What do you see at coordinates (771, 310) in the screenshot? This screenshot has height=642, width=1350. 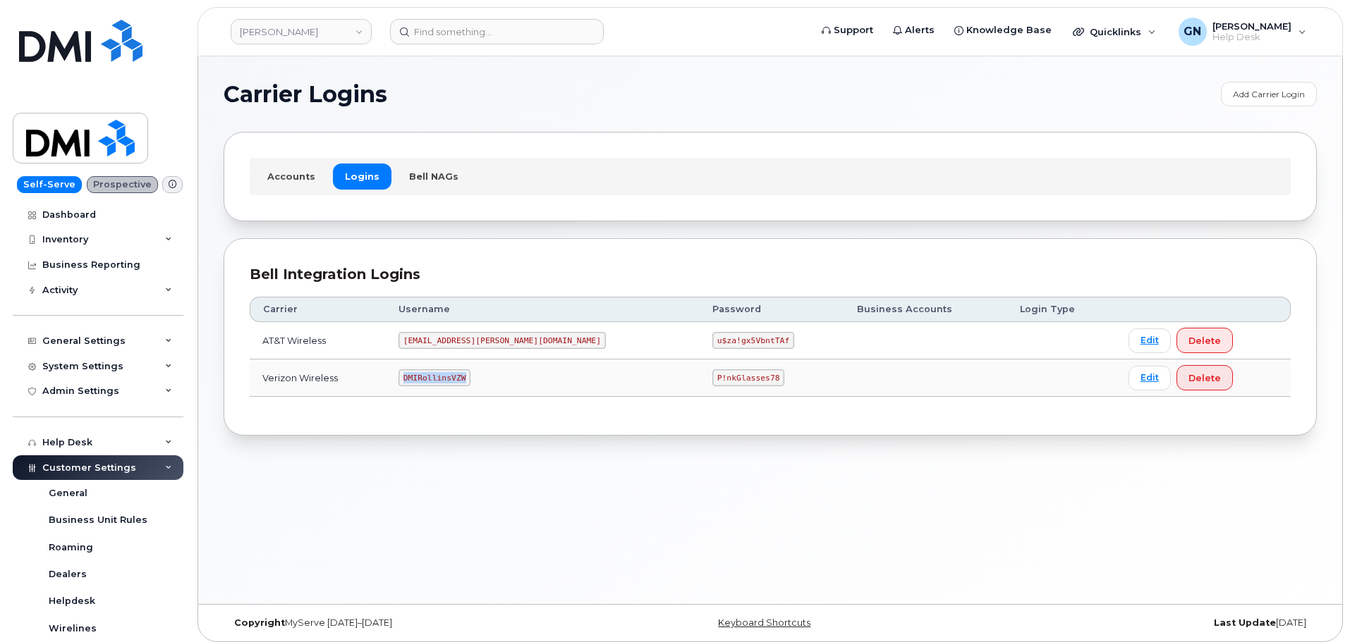 I see `th: Password` at bounding box center [771, 310].